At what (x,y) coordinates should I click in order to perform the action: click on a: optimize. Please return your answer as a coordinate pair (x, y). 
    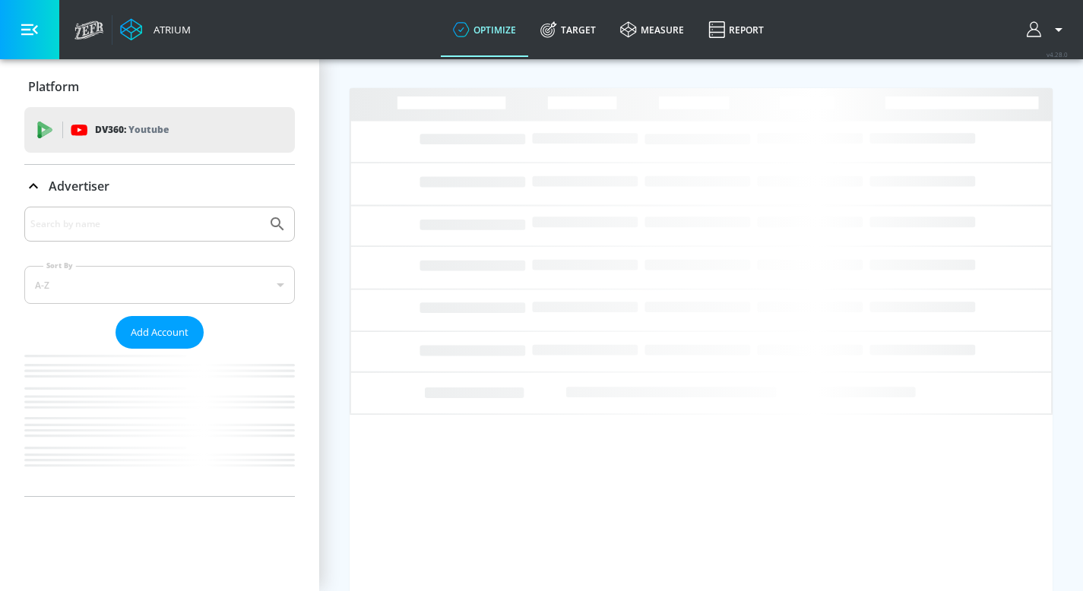
    Looking at the image, I should click on (484, 30).